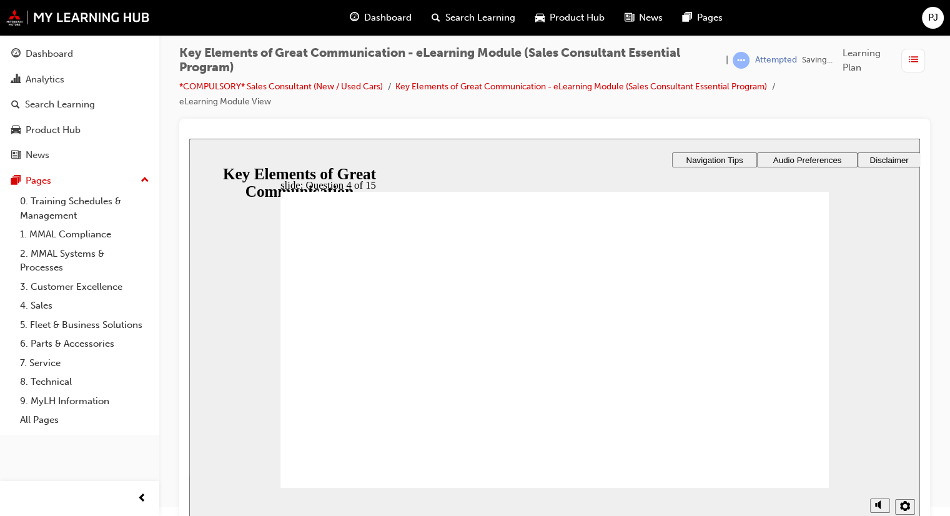  I want to click on a: mmal, so click(78, 17).